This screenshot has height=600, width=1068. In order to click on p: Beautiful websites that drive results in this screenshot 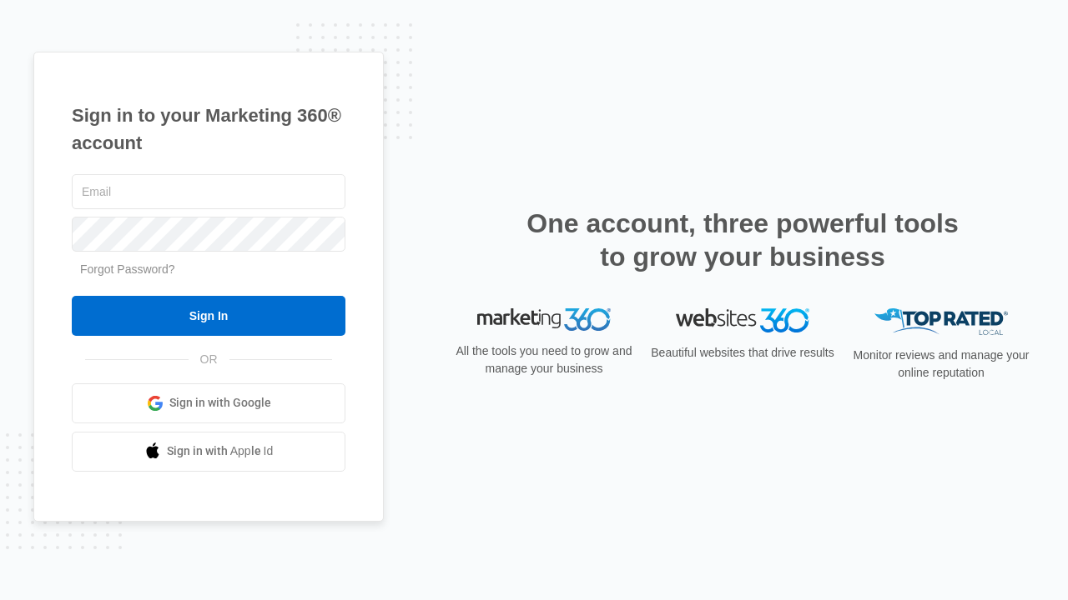, I will do `click(742, 353)`.